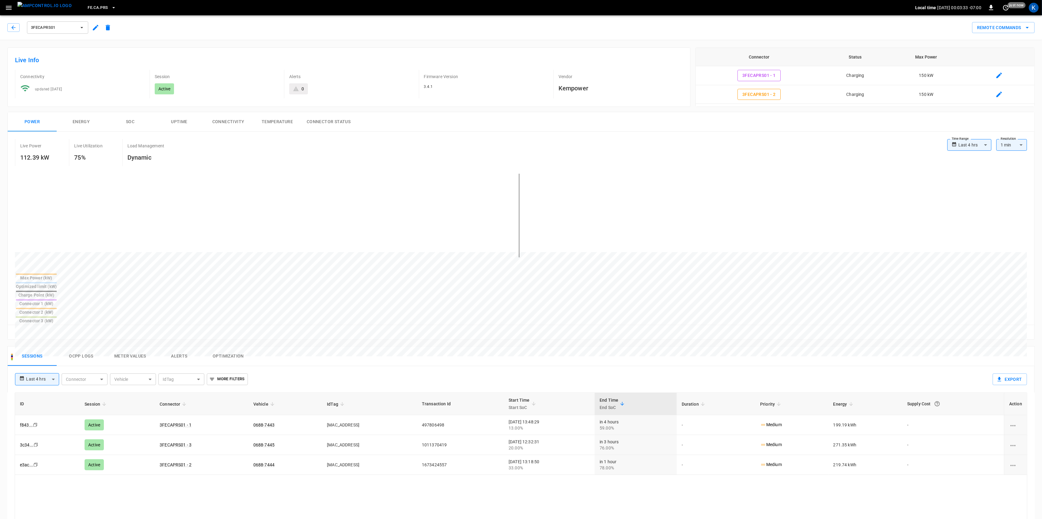 Image resolution: width=1042 pixels, height=519 pixels. I want to click on h6: Live Info, so click(349, 60).